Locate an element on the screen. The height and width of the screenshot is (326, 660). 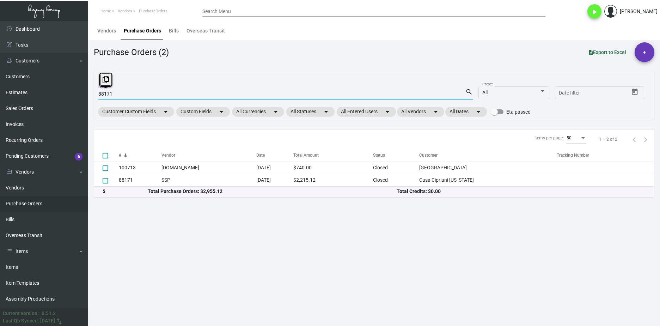
input: End date is located at coordinates (604, 93).